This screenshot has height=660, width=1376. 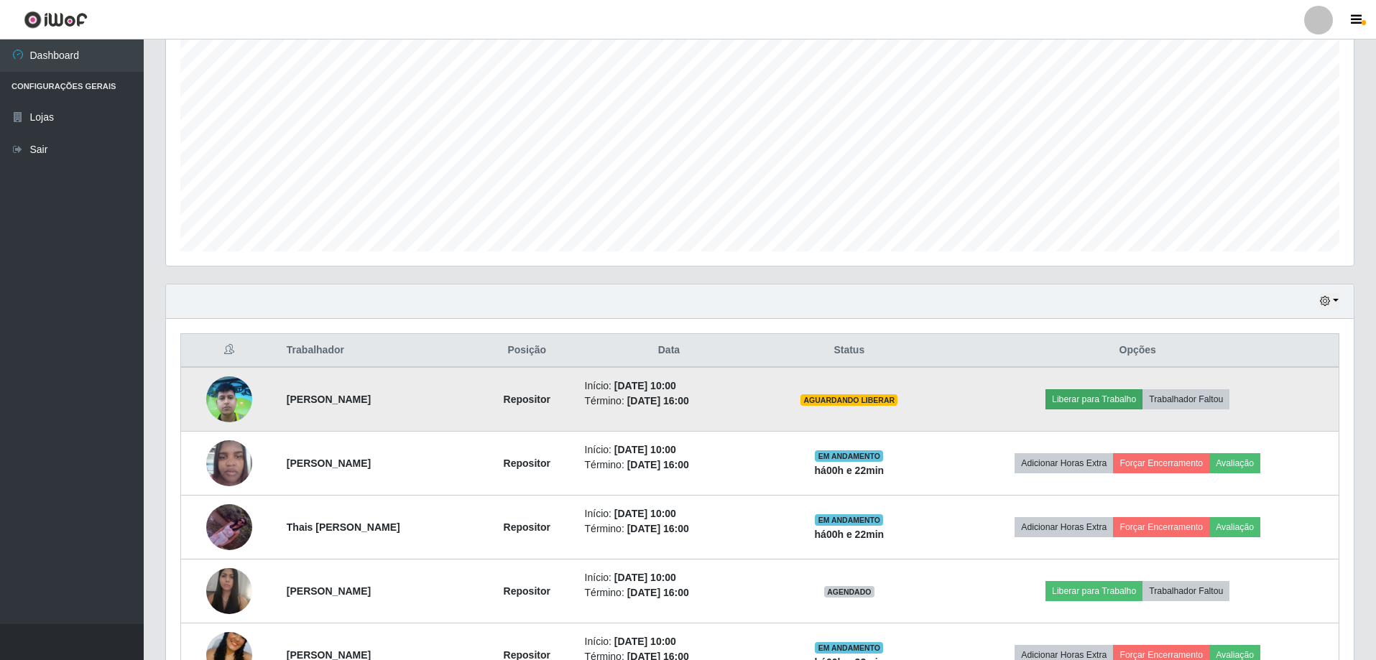 I want to click on th: Status, so click(x=848, y=351).